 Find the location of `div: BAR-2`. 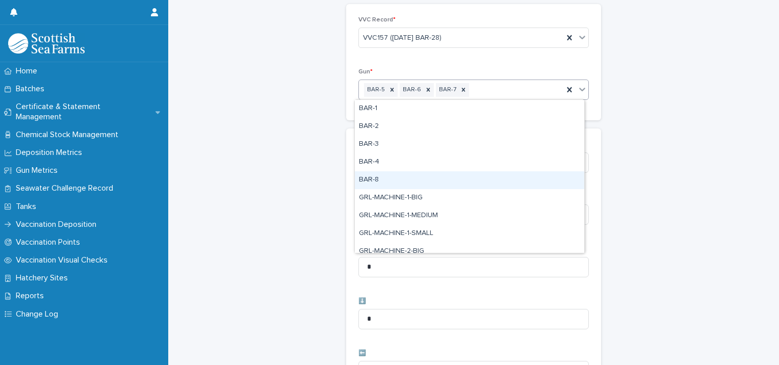

div: BAR-2 is located at coordinates (470, 126).